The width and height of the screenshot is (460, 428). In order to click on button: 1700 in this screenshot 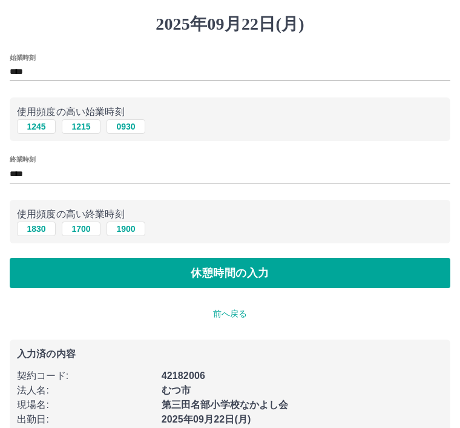, I will do `click(81, 229)`.